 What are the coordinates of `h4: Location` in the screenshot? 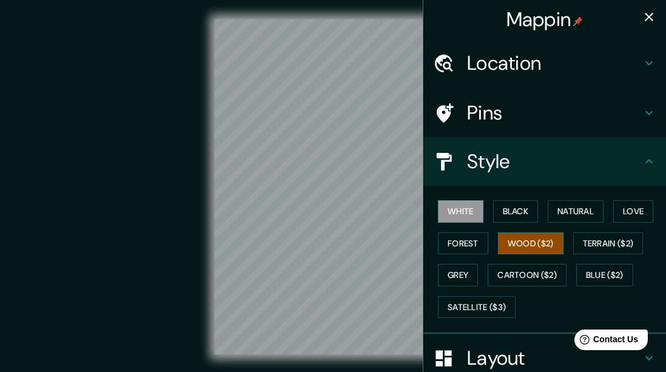 It's located at (555, 63).